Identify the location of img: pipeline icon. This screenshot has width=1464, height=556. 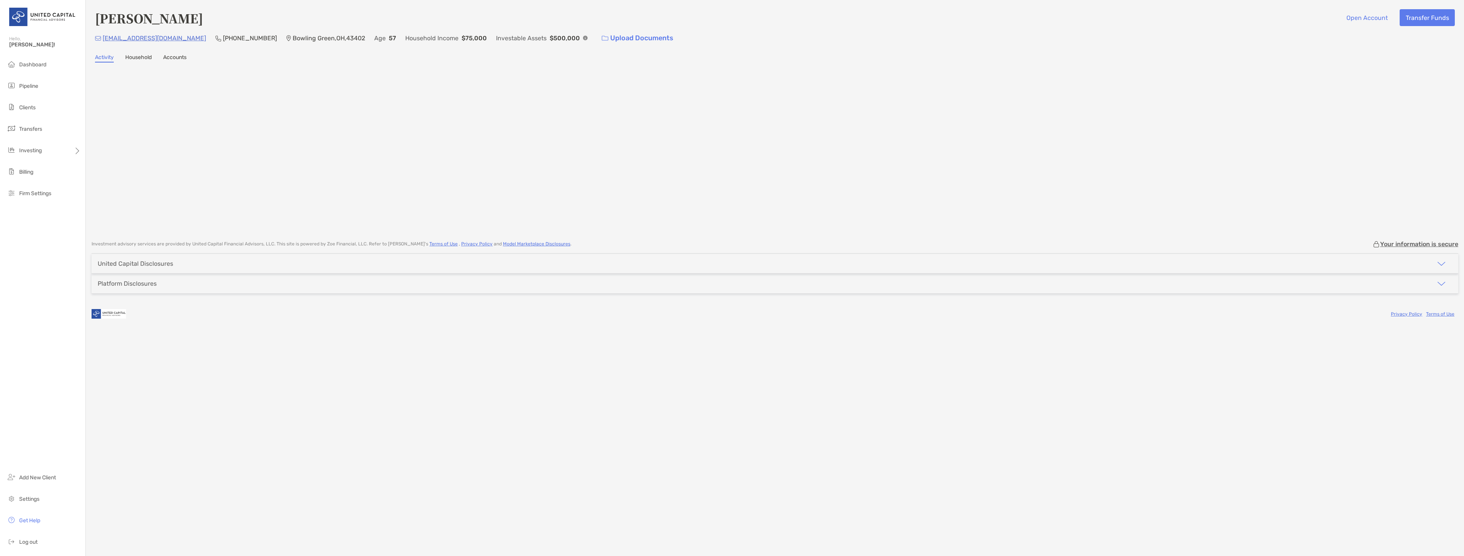
(11, 85).